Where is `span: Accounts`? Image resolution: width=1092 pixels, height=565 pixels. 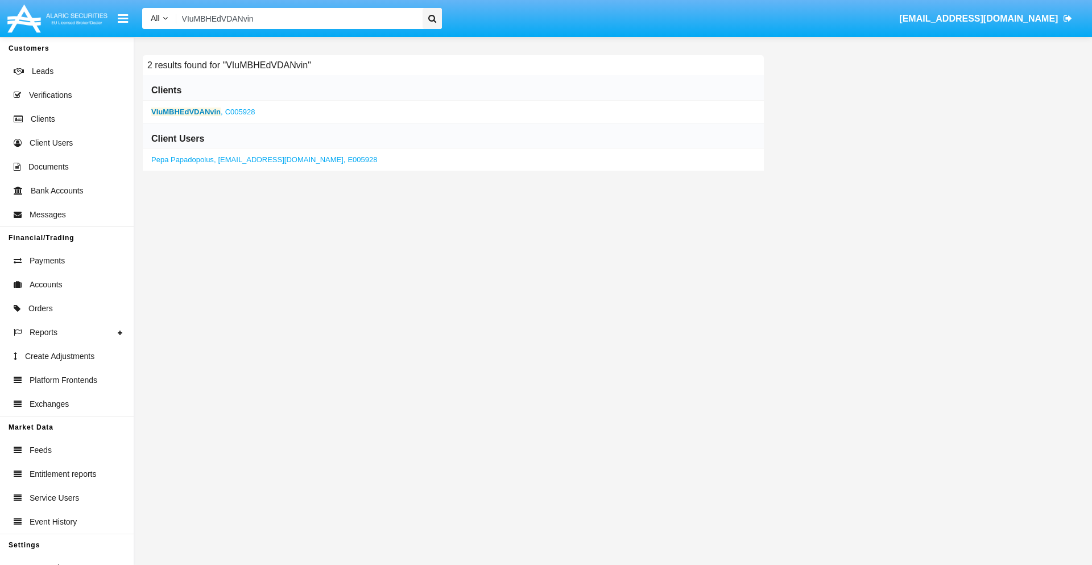 span: Accounts is located at coordinates (46, 284).